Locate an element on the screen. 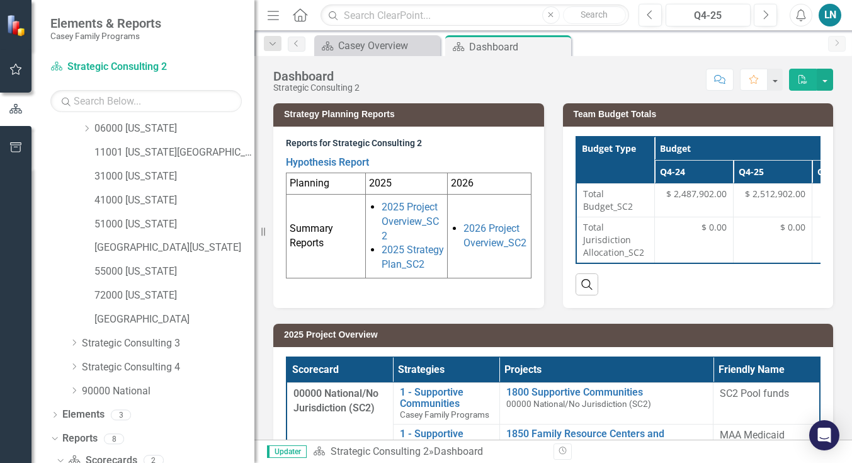  div: 3 is located at coordinates (121, 414).